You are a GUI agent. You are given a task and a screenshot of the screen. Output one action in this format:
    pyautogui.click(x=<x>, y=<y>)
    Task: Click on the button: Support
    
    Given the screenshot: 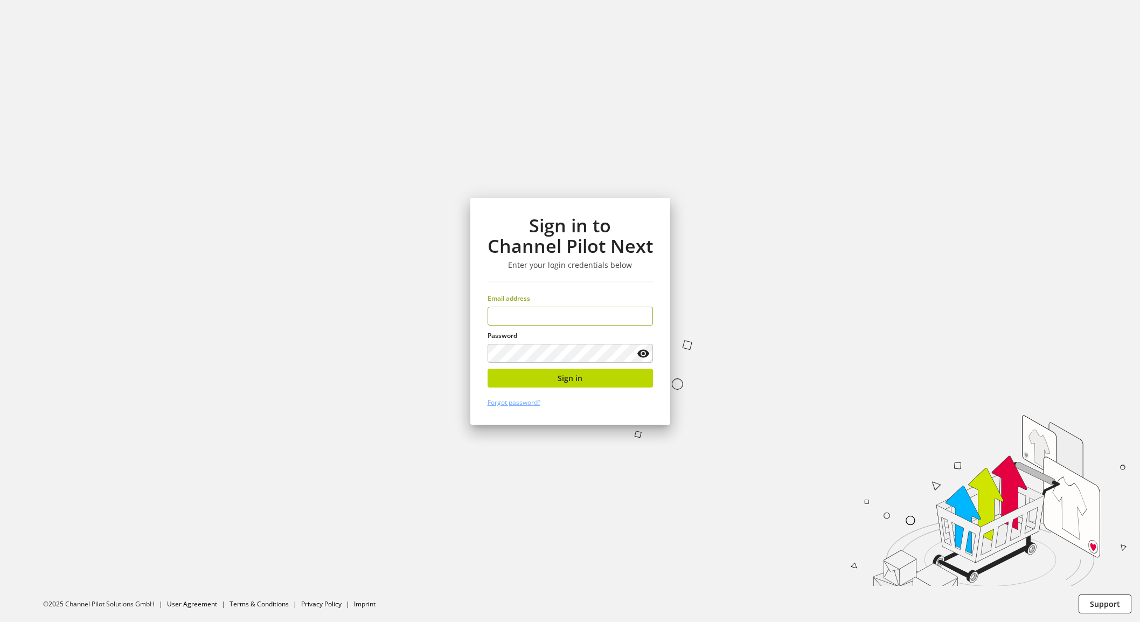 What is the action you would take?
    pyautogui.click(x=1105, y=604)
    